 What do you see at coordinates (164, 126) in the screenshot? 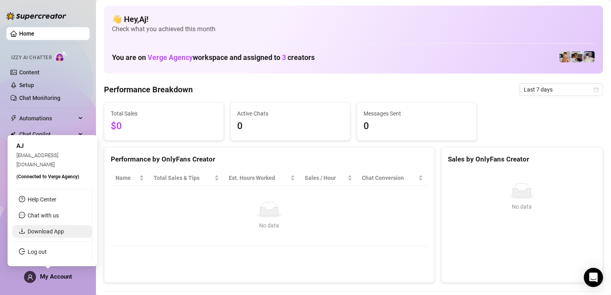
I see `span: $0` at bounding box center [164, 126].